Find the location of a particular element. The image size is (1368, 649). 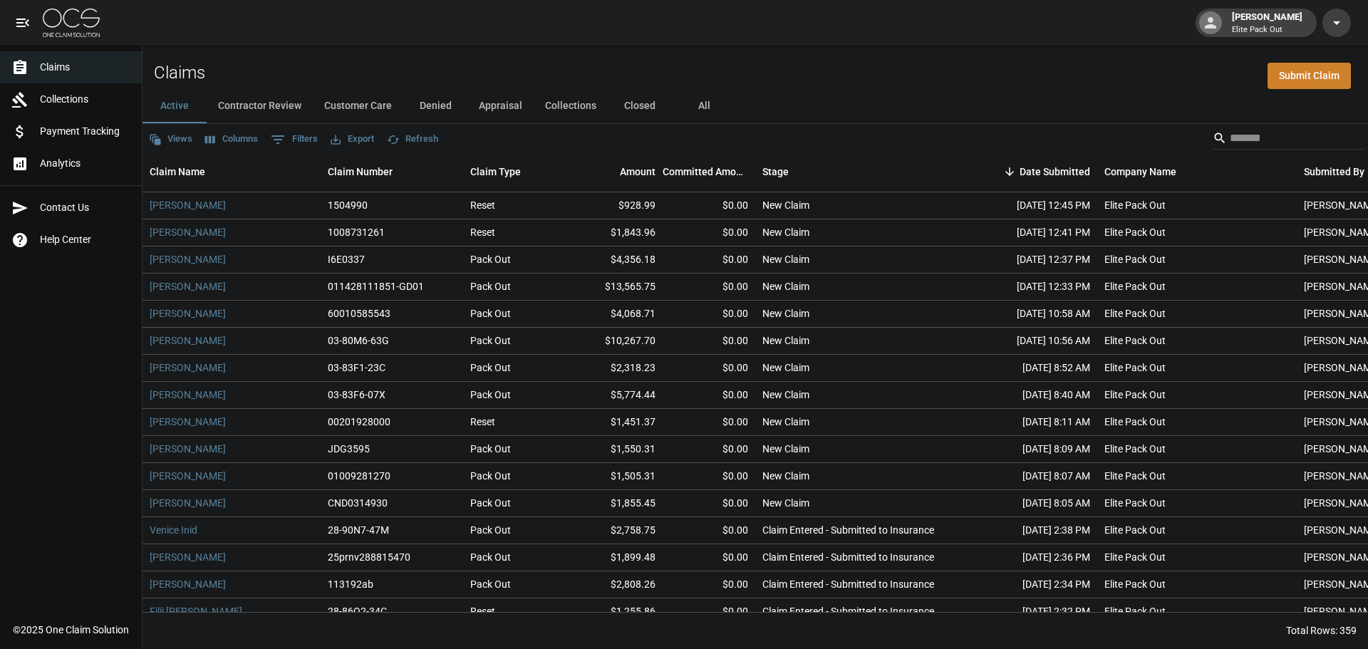

button: Export is located at coordinates (352, 139).